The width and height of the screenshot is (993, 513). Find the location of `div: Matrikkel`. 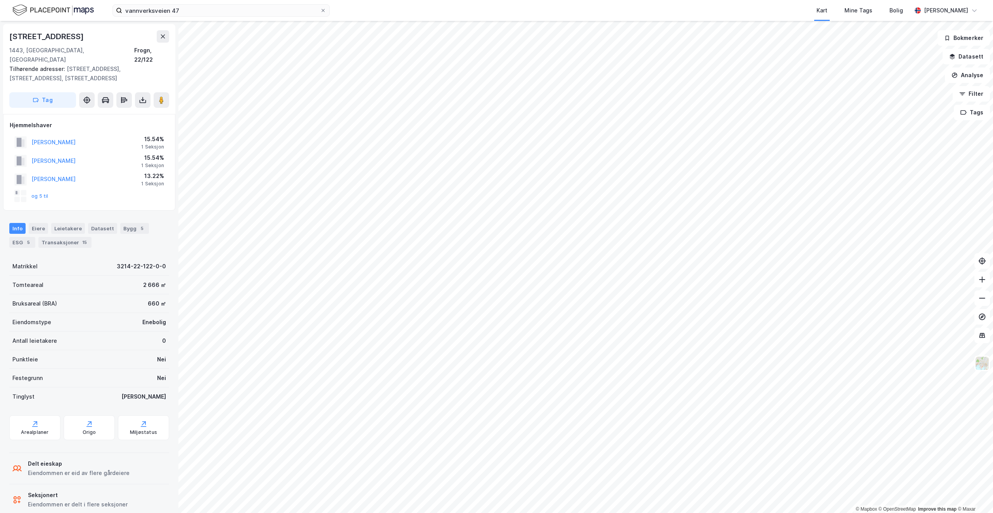

div: Matrikkel is located at coordinates (25, 267).